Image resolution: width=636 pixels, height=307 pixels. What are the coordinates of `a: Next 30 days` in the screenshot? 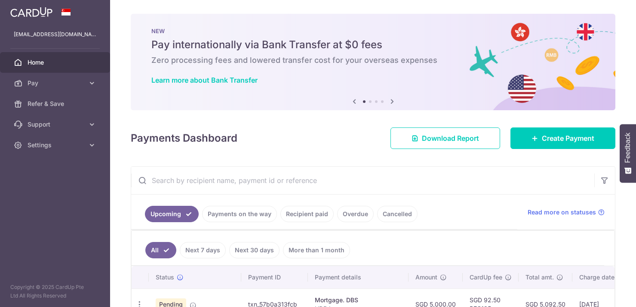 It's located at (254, 250).